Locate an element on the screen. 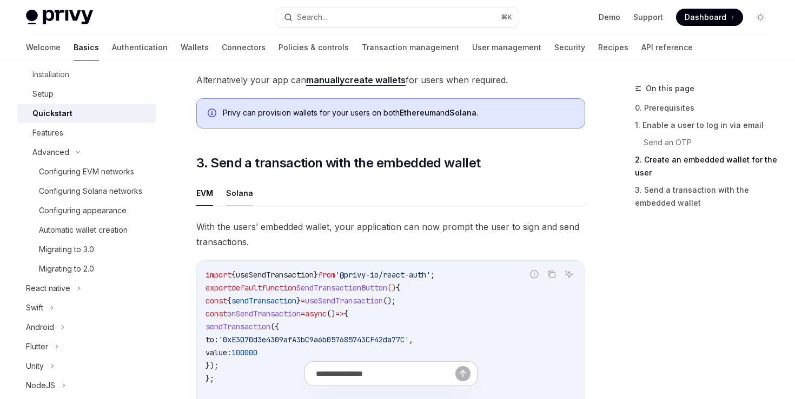 This screenshot has height=399, width=795. span: from is located at coordinates (326, 275).